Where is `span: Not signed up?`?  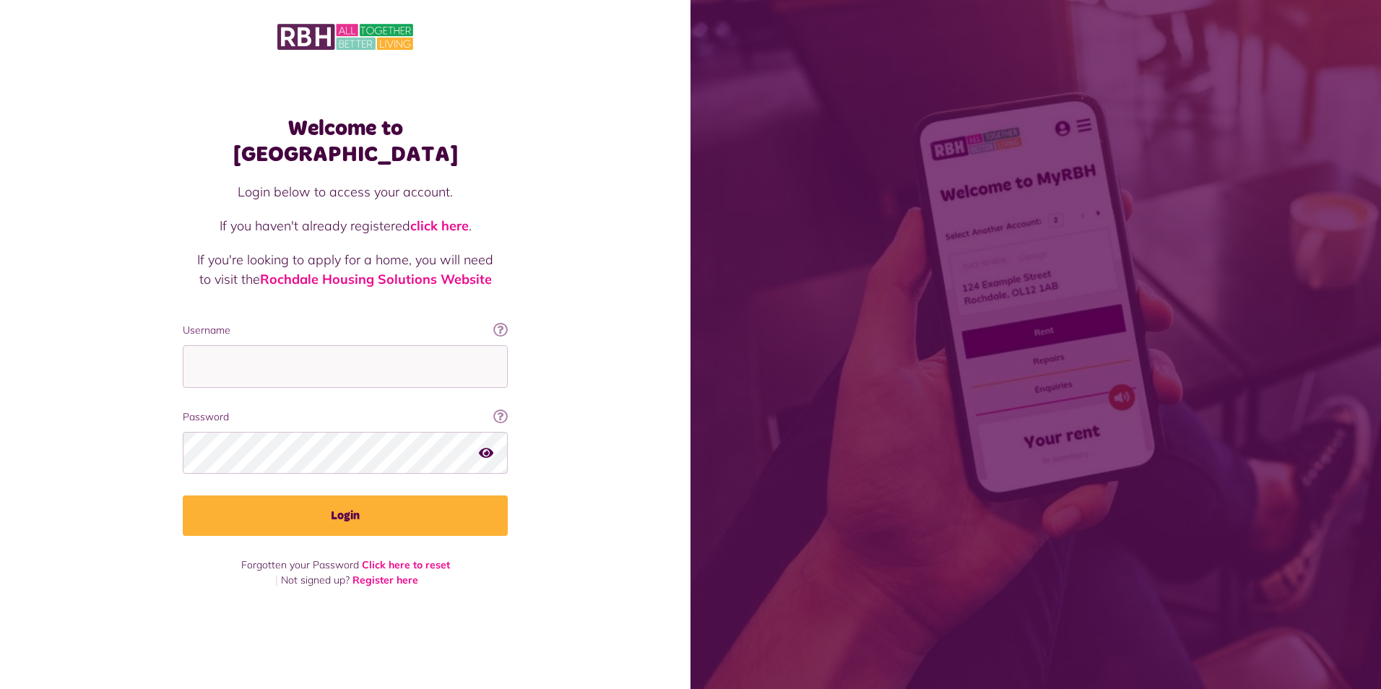 span: Not signed up? is located at coordinates (315, 580).